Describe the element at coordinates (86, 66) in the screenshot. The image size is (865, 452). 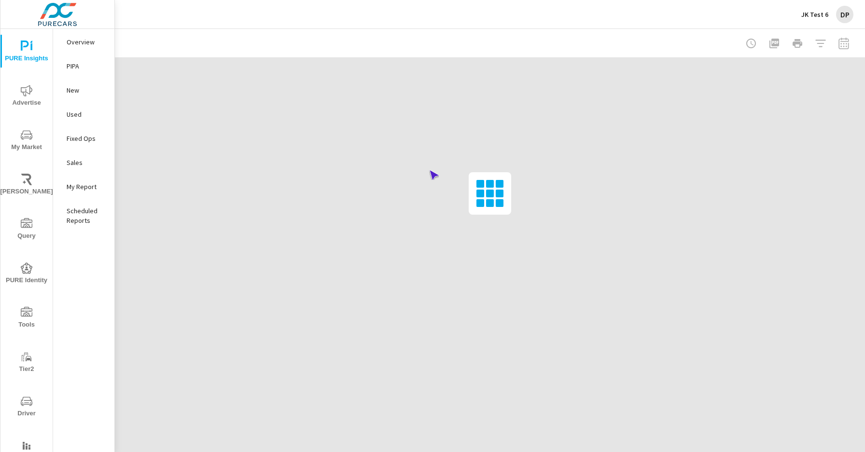
I see `p: PIPA` at that location.